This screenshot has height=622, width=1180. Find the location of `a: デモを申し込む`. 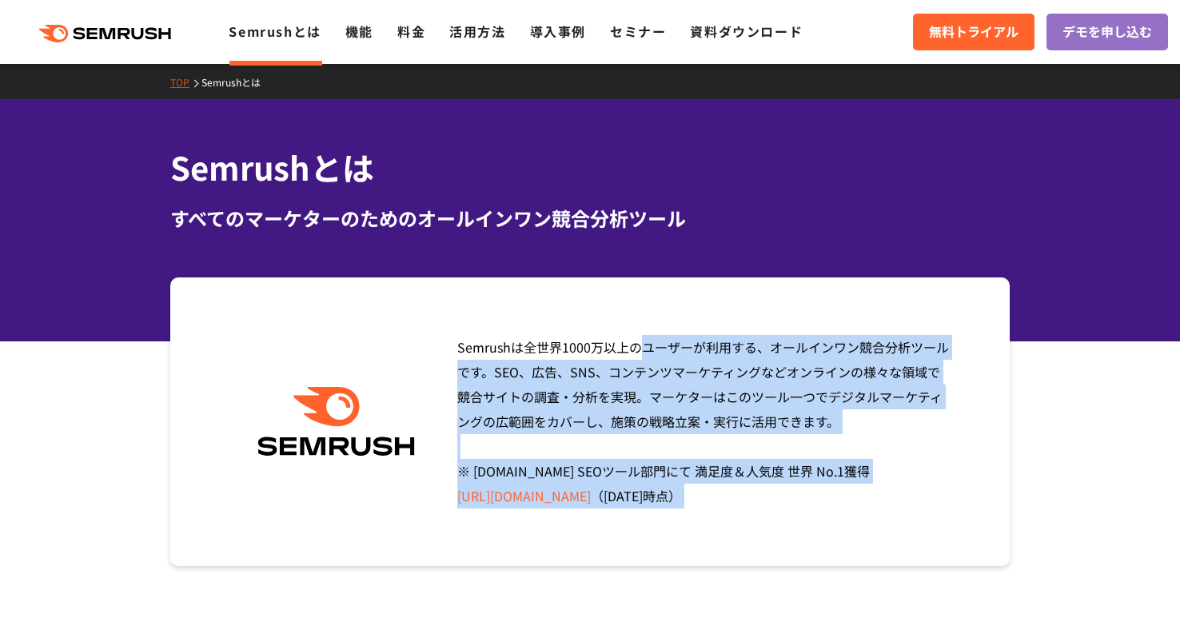

a: デモを申し込む is located at coordinates (1108, 32).